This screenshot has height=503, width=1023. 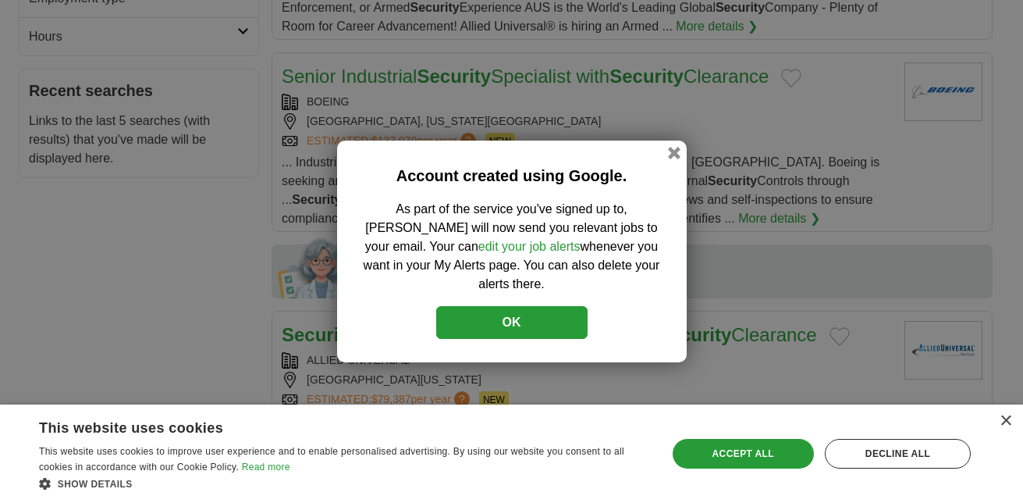 What do you see at coordinates (512, 322) in the screenshot?
I see `button: OK` at bounding box center [512, 322].